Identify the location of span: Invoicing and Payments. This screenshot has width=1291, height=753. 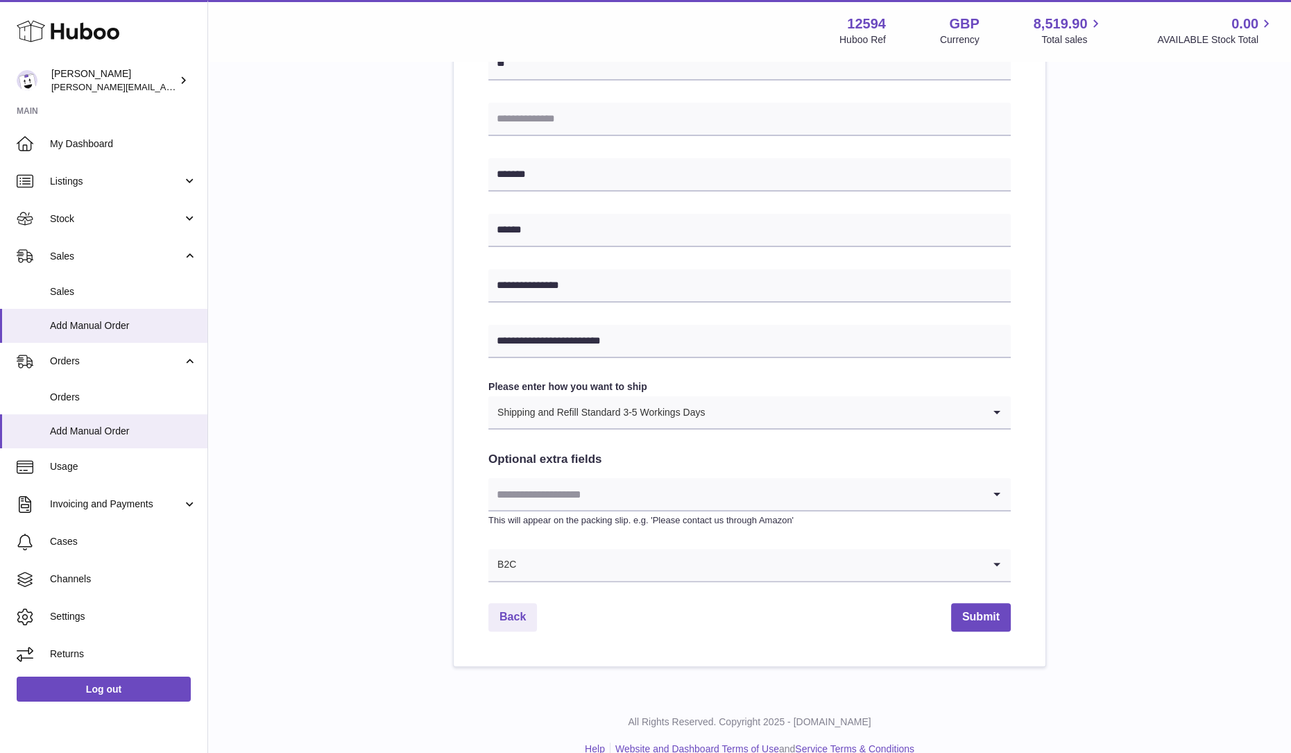
(116, 504).